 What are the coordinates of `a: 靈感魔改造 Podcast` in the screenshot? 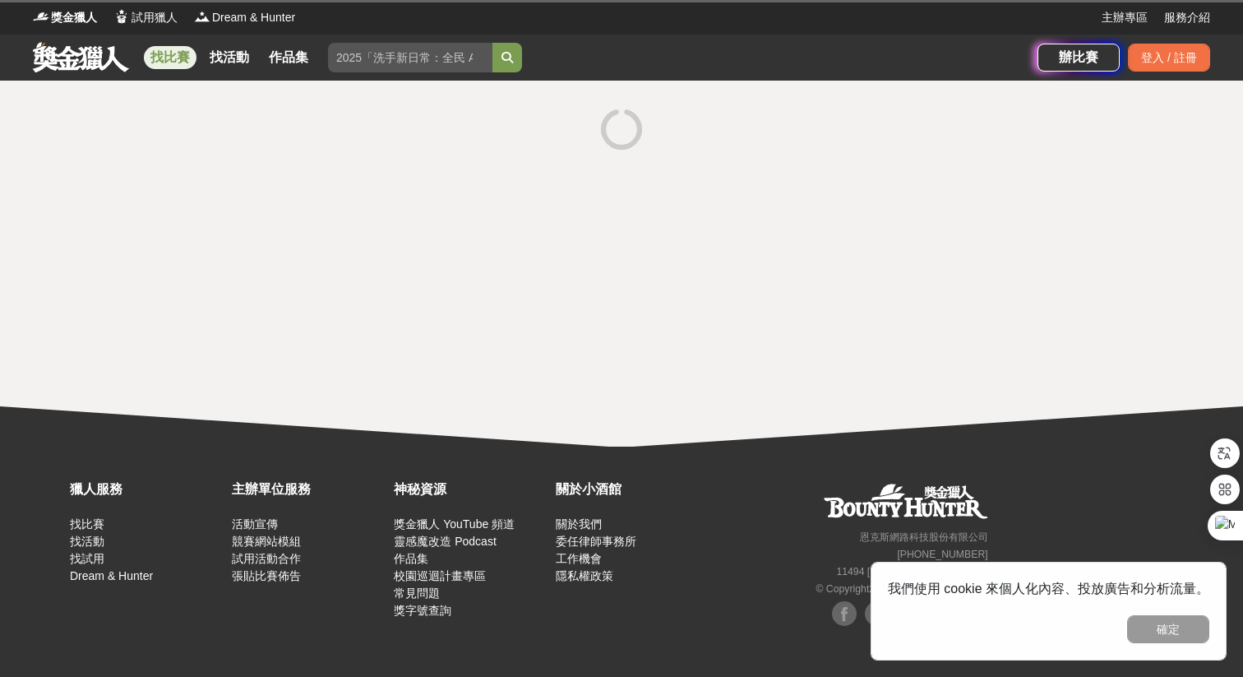 It's located at (445, 541).